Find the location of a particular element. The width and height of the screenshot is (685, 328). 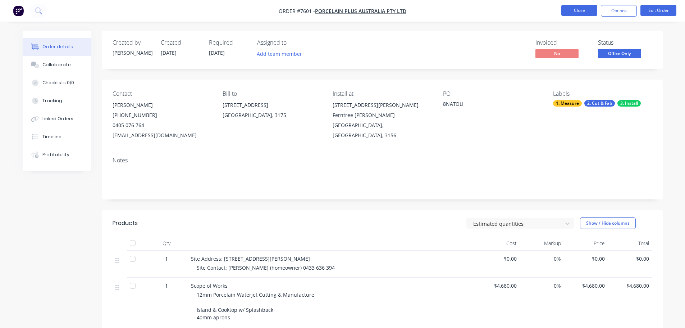

span: Order #7601 - is located at coordinates (297, 11).